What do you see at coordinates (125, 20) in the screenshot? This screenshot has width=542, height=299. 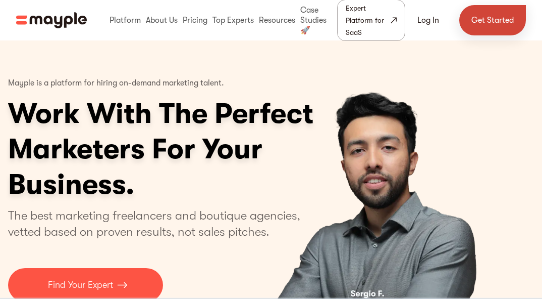 I see `div: Platform` at bounding box center [125, 20].